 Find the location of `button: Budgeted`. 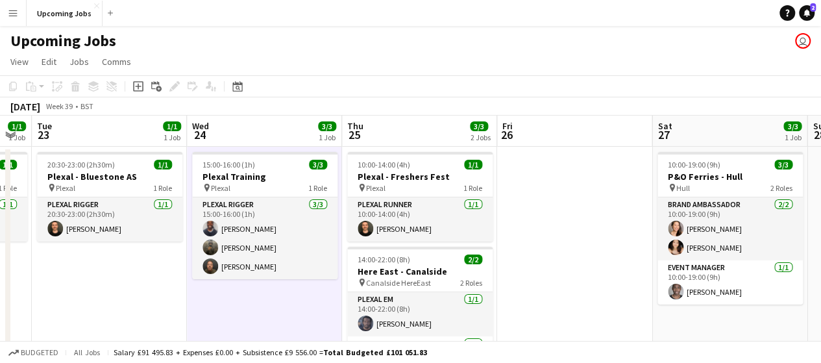

button: Budgeted is located at coordinates (33, 353).